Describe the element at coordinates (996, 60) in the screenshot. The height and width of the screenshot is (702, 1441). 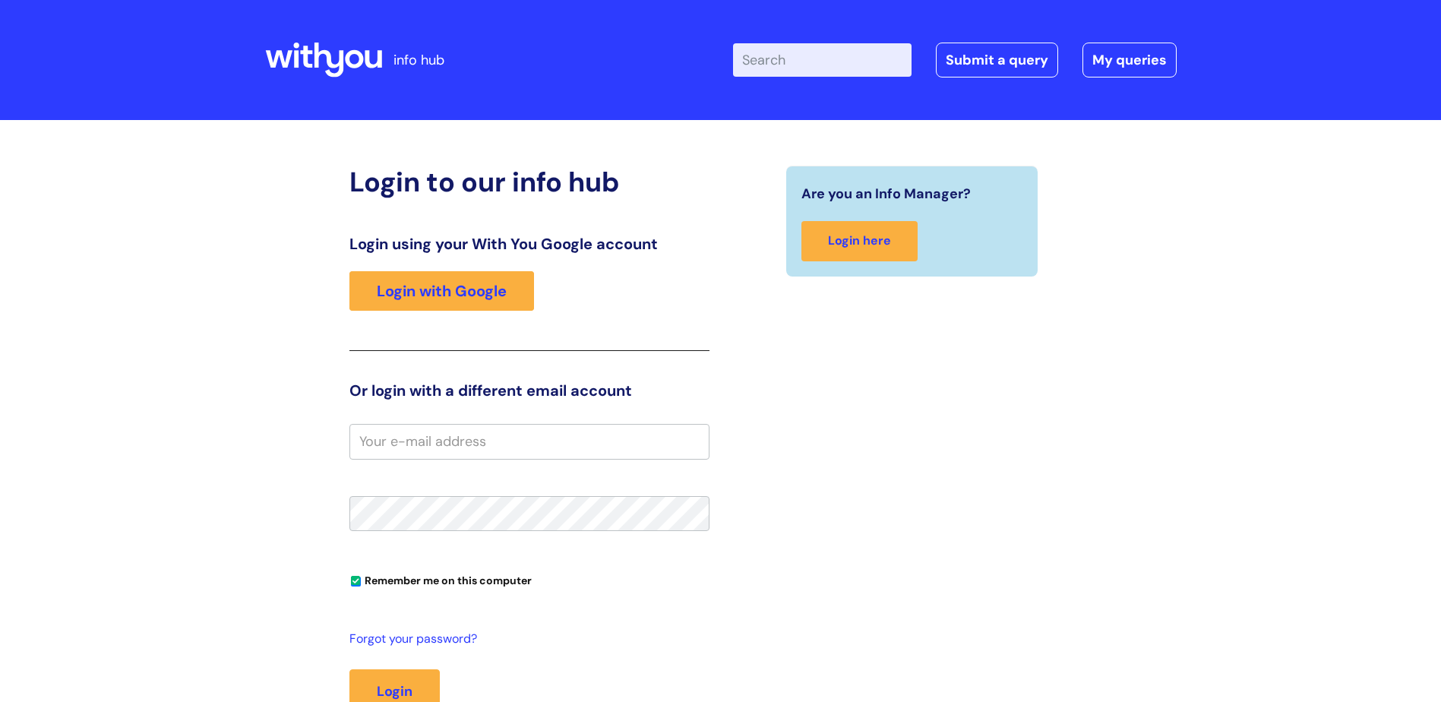
I see `a: Submit a query` at that location.